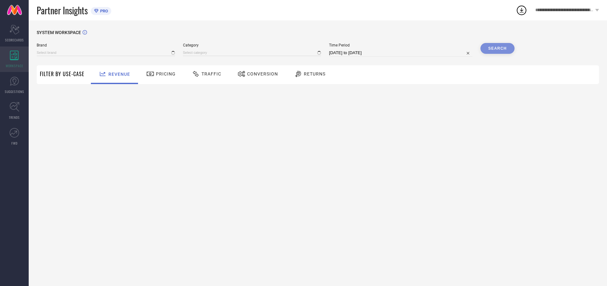  I want to click on span: Conversion, so click(263, 74).